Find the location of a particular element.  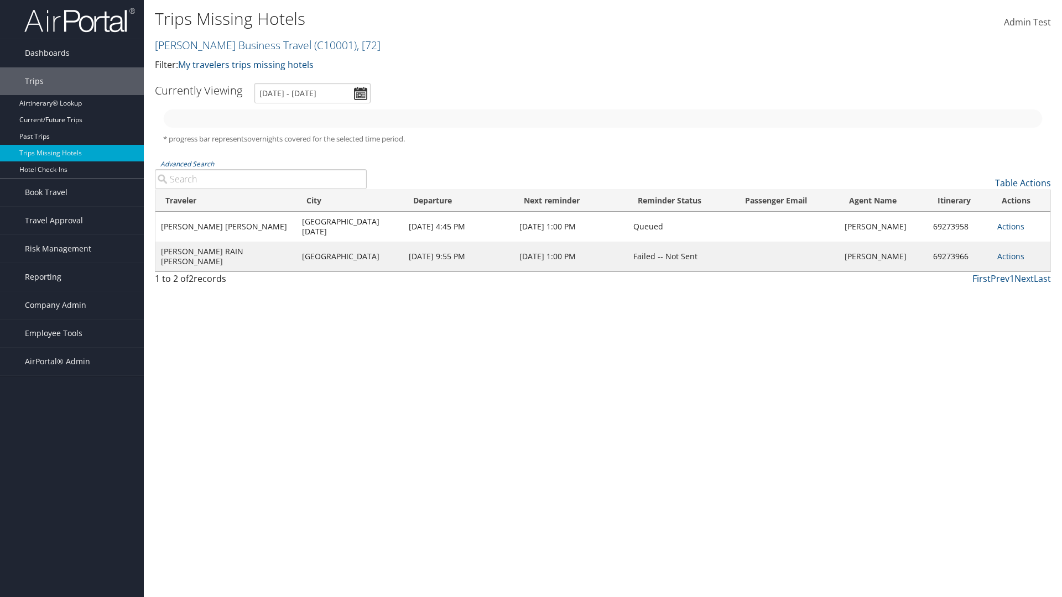

span: , [ 72 ] is located at coordinates (368, 45).